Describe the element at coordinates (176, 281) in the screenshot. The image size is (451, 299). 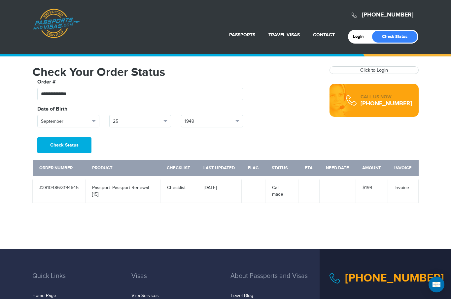
I see `h3: Visas` at that location.